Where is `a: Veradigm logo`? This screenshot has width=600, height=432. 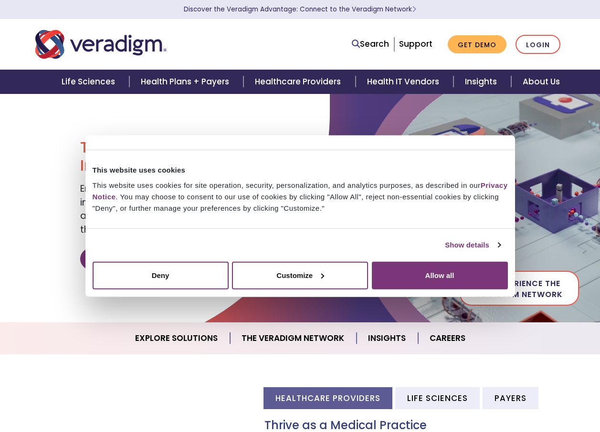
a: Veradigm logo is located at coordinates (101, 44).